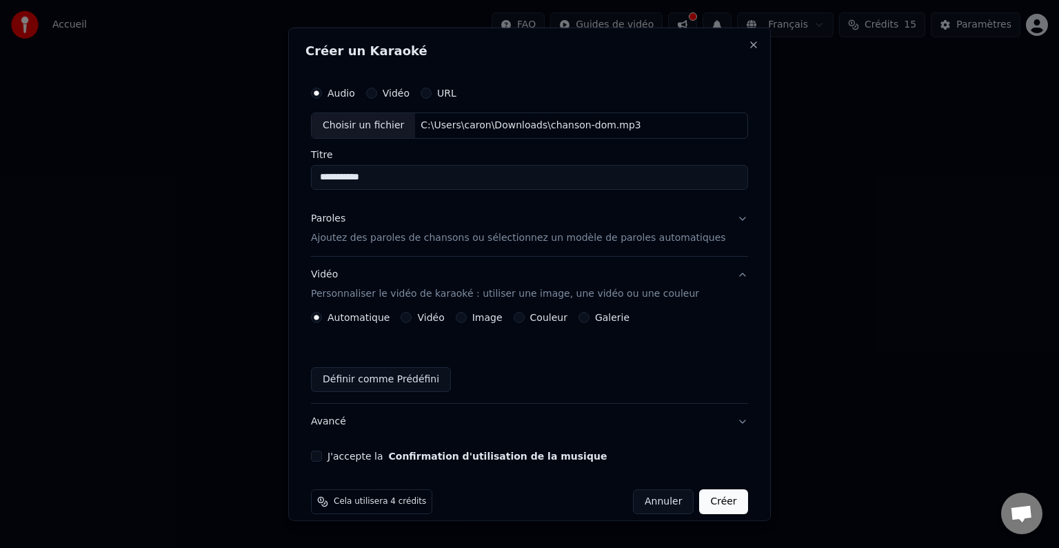 The image size is (1059, 548). What do you see at coordinates (530, 357) in the screenshot?
I see `div: VidéoPersonnaliser le vidéo de karaoké : utiliser une image, une vidéo ou une couleur` at bounding box center [530, 357].